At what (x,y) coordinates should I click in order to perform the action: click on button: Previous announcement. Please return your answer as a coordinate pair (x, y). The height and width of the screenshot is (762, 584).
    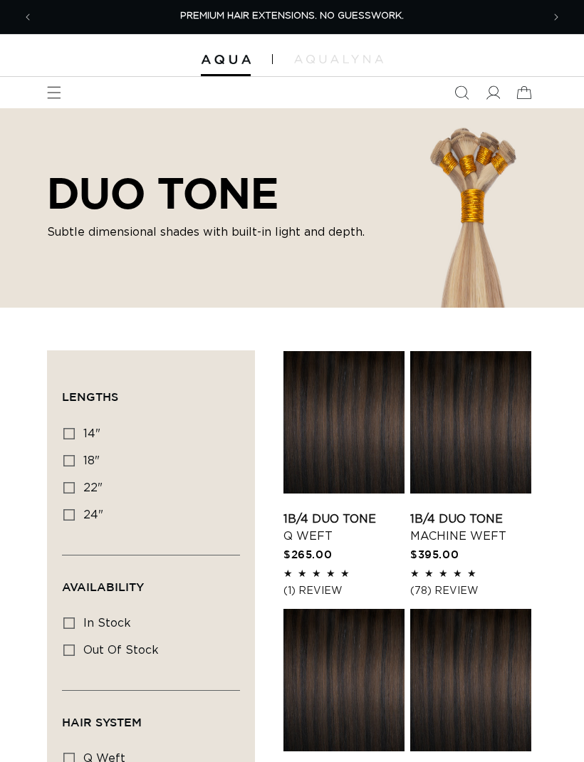
    Looking at the image, I should click on (28, 17).